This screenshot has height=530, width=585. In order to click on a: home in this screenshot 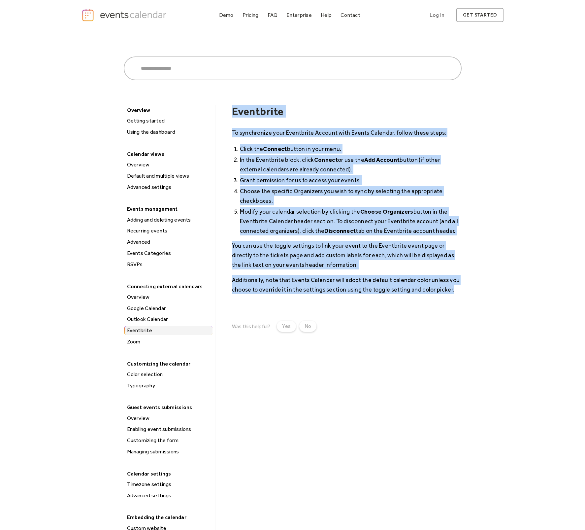, I will do `click(125, 15)`.